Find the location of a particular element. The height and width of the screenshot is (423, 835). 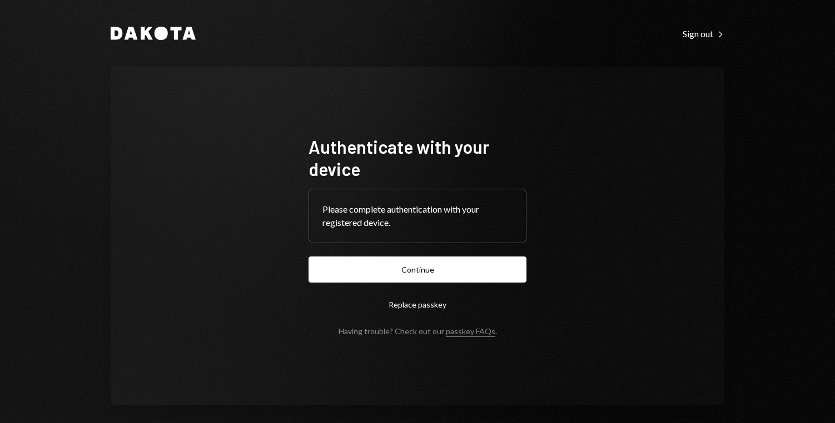

button: Continue is located at coordinates (417, 269).